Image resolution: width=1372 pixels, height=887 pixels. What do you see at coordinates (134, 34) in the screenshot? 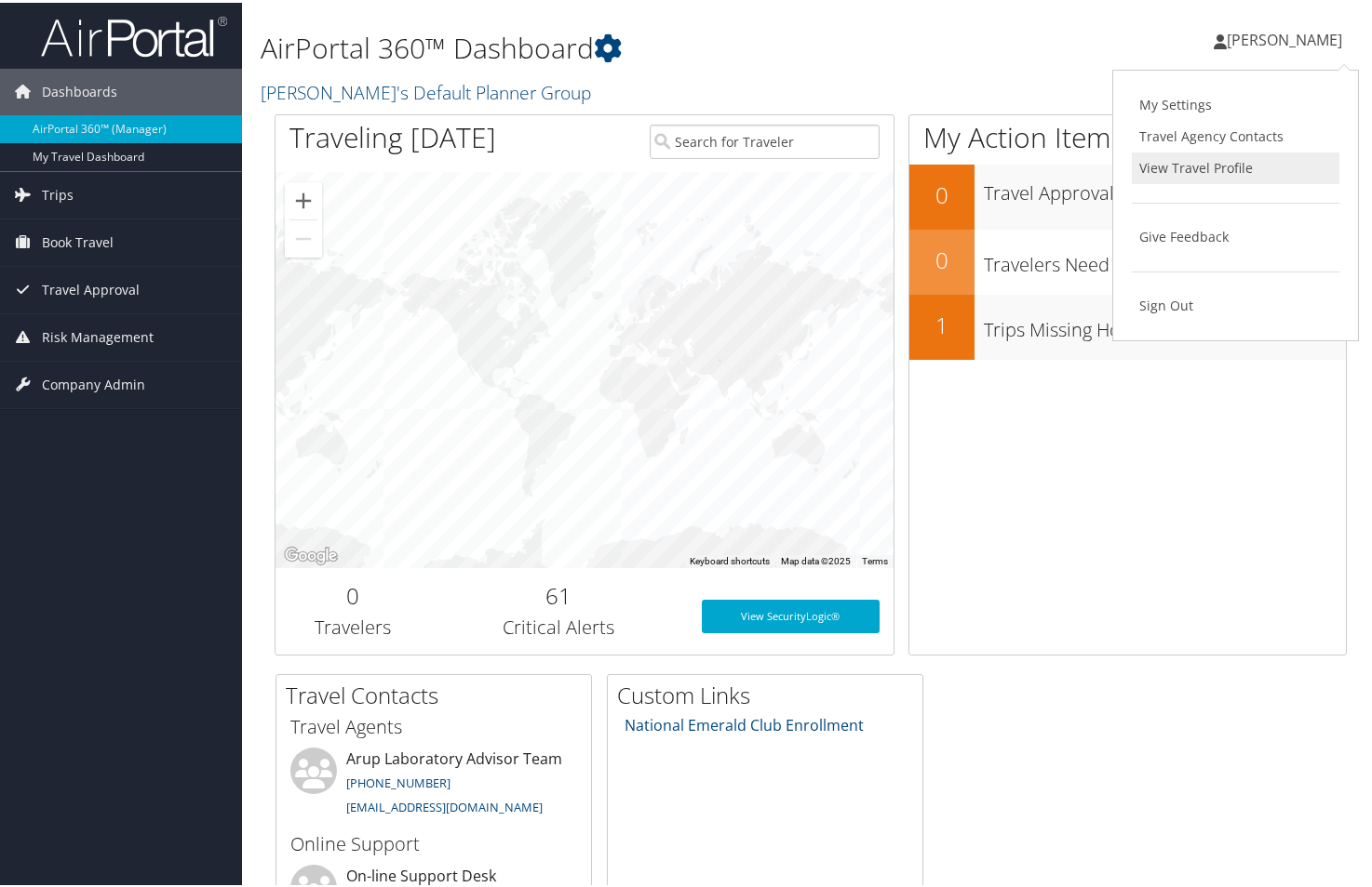
I see `img: airportal-logo.png` at bounding box center [134, 34].